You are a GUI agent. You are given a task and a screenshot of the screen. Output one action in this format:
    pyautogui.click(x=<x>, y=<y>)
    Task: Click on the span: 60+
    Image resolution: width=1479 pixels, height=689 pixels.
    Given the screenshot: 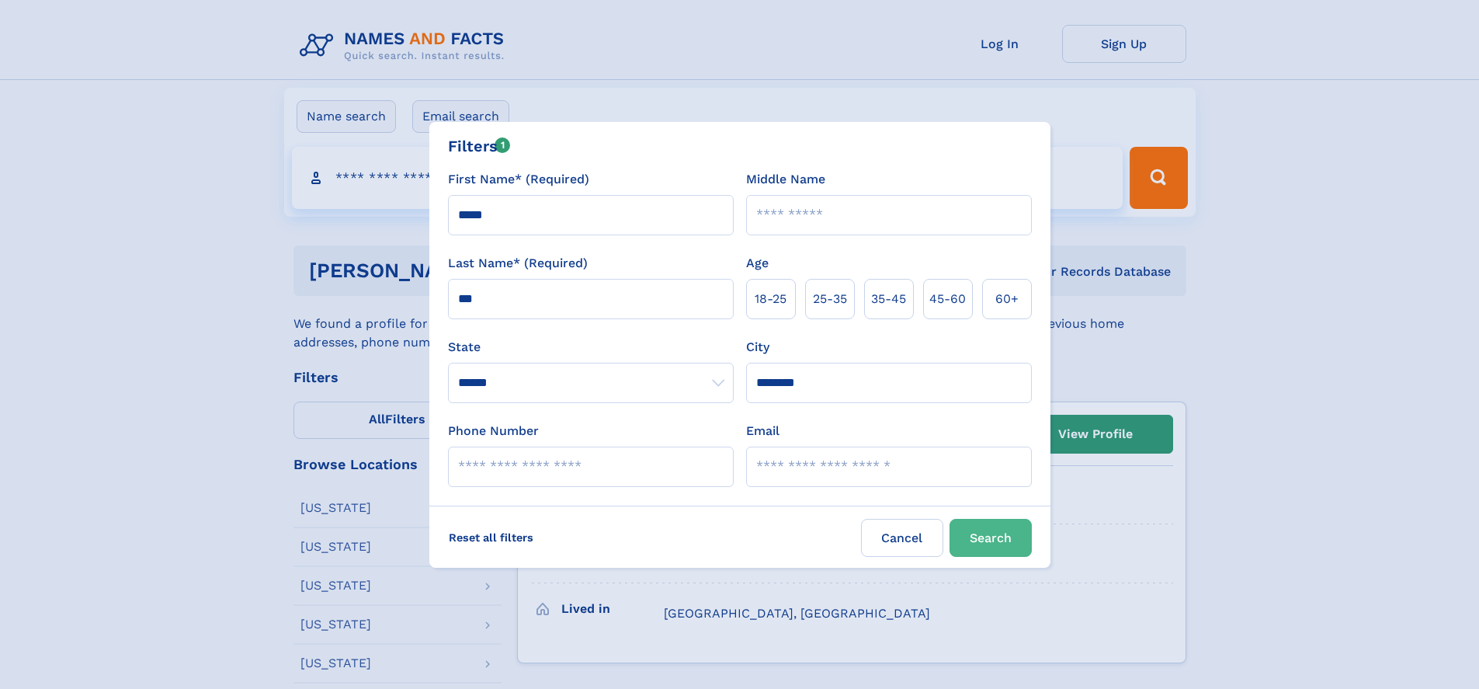 What is the action you would take?
    pyautogui.click(x=1007, y=299)
    